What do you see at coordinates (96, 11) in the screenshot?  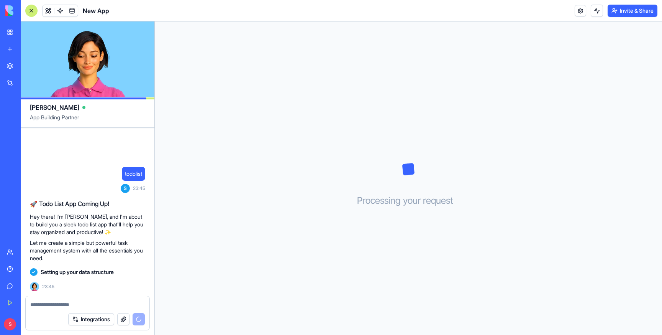 I see `span: New App` at bounding box center [96, 11].